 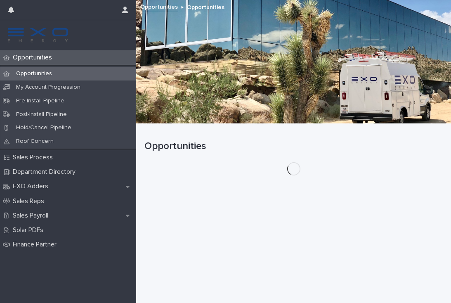 I want to click on h1: Opportunities, so click(x=294, y=146).